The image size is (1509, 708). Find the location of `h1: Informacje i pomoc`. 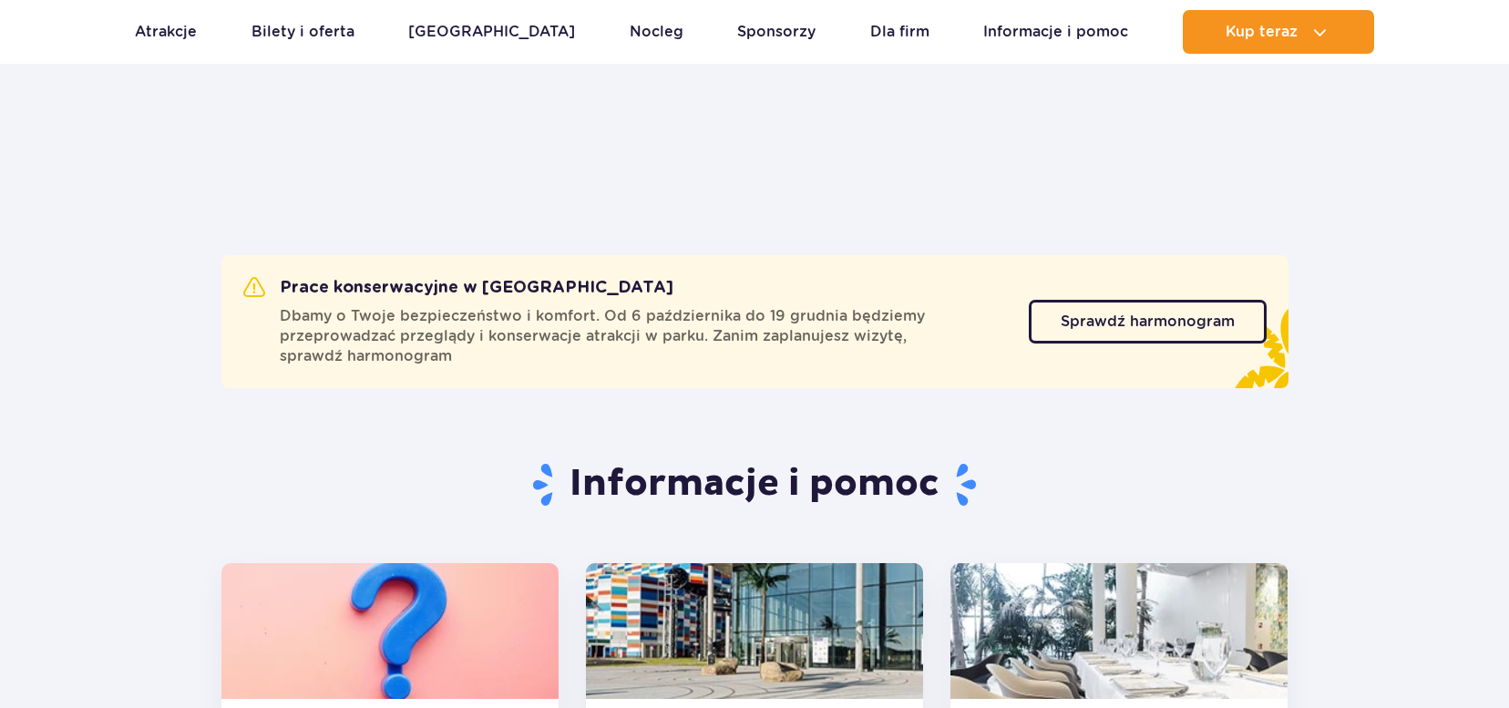

h1: Informacje i pomoc is located at coordinates (755, 485).